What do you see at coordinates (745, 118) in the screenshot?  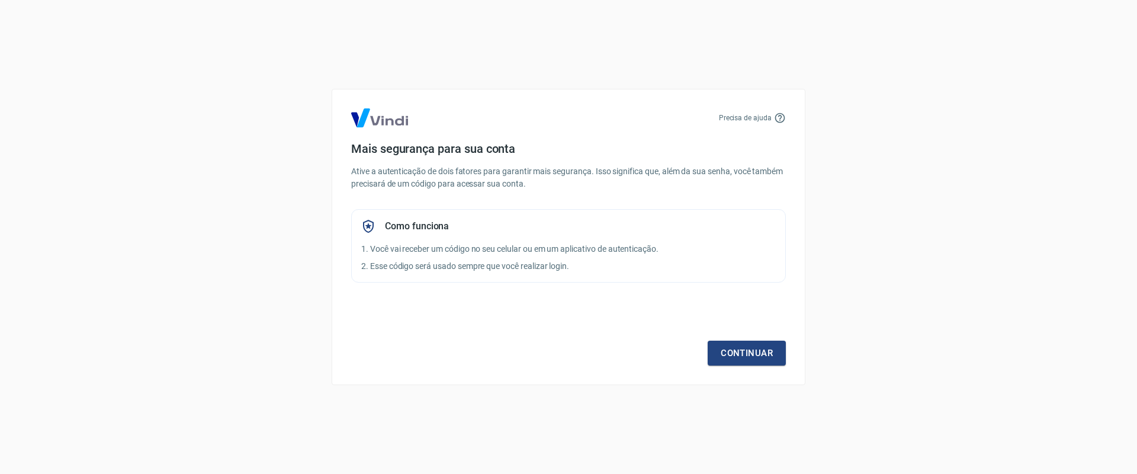 I see `p: Precisa de ajuda` at bounding box center [745, 118].